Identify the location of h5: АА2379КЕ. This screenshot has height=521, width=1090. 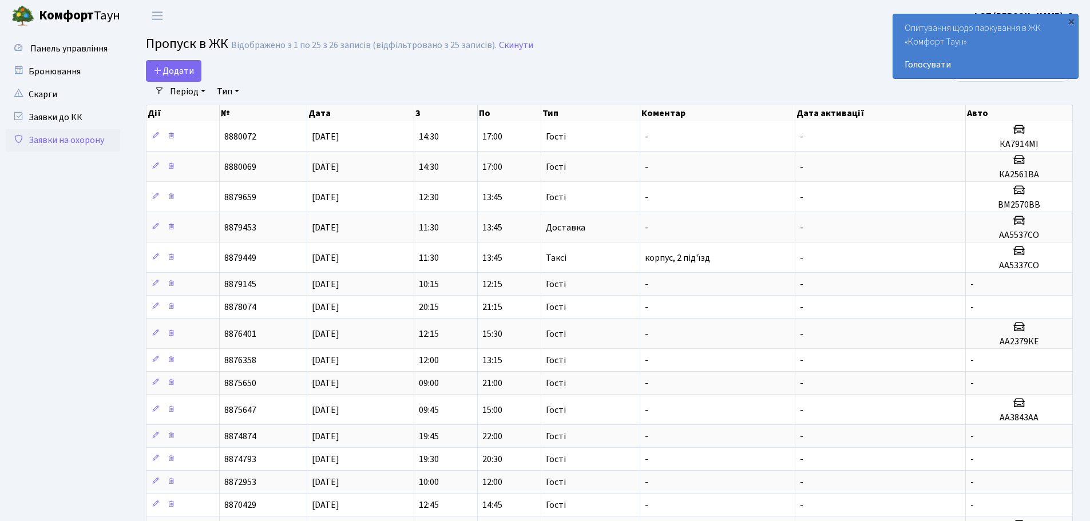
(1019, 341).